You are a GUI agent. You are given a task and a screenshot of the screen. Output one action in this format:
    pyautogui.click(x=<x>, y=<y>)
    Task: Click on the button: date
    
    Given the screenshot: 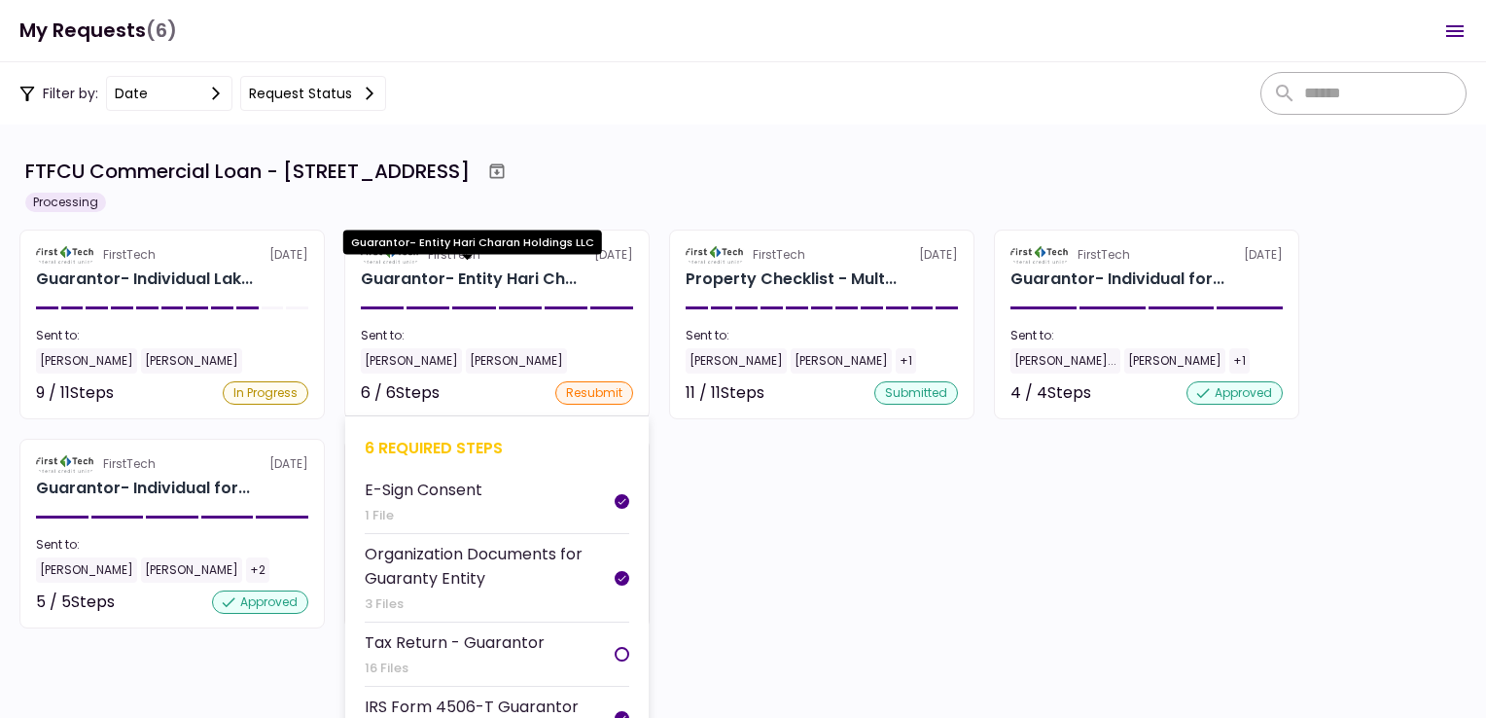 What is the action you would take?
    pyautogui.click(x=169, y=93)
    